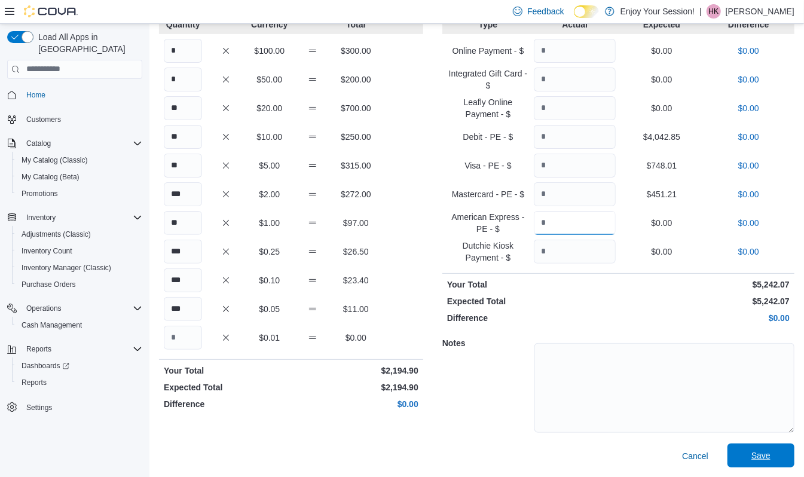  What do you see at coordinates (79, 366) in the screenshot?
I see `span: Dashboards` at bounding box center [79, 366].